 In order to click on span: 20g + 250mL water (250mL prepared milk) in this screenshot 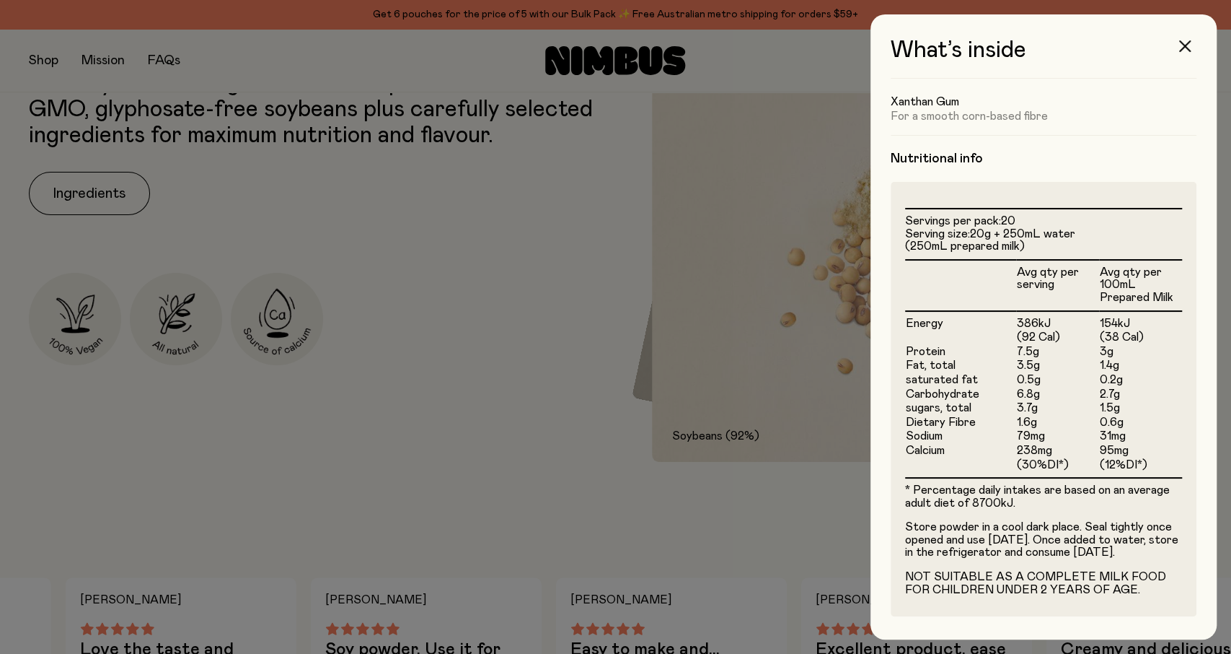, I will do `click(990, 240)`.